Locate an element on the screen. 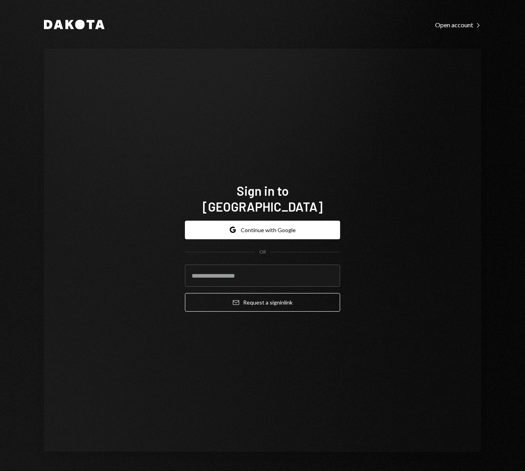 This screenshot has height=471, width=525. button: Request a signinlink is located at coordinates (262, 302).